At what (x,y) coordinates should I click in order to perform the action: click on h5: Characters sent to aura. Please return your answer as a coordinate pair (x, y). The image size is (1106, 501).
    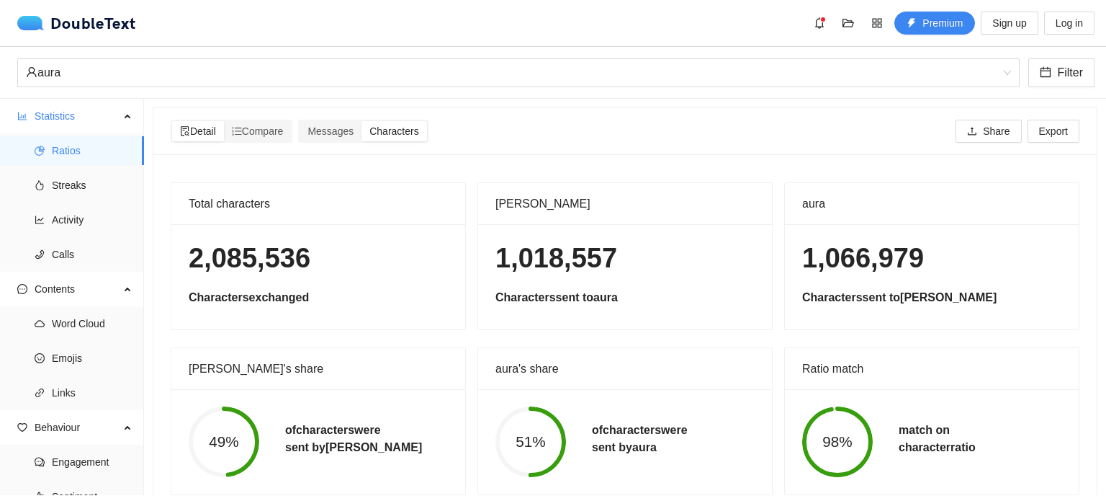
    Looking at the image, I should click on (625, 298).